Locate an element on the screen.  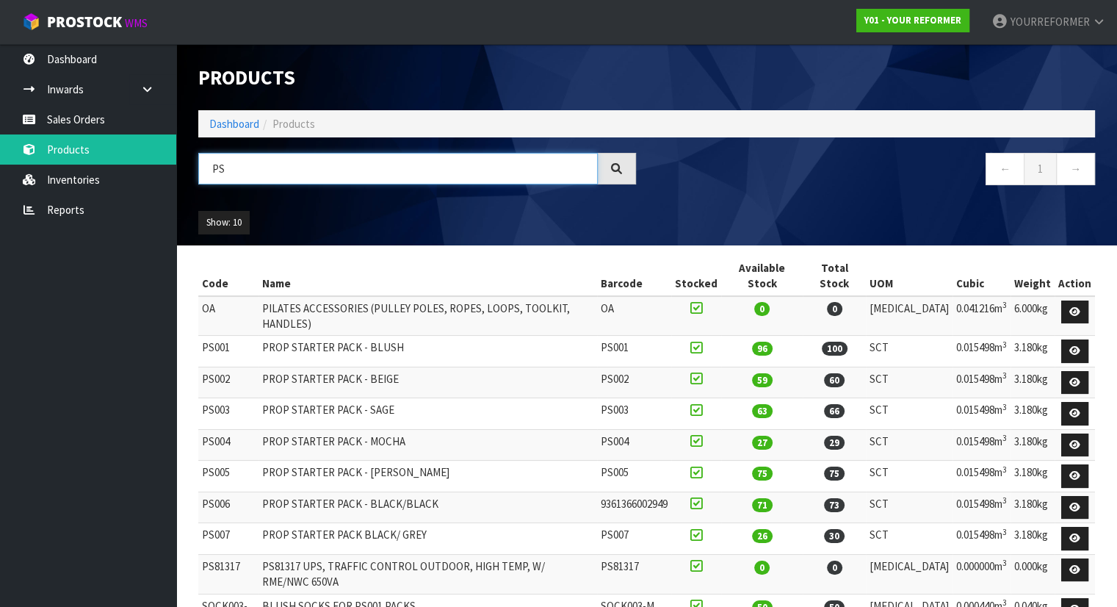
span: 60 is located at coordinates (834, 380).